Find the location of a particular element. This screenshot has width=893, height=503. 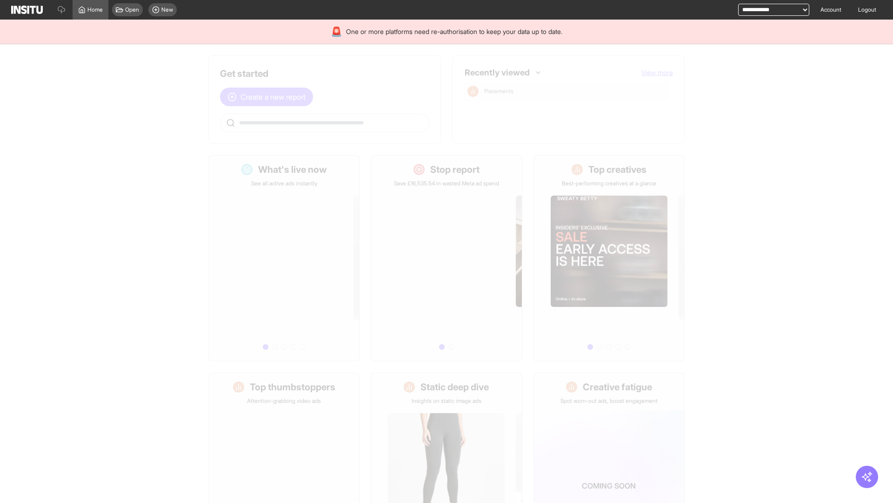

span: Open is located at coordinates (132, 10).